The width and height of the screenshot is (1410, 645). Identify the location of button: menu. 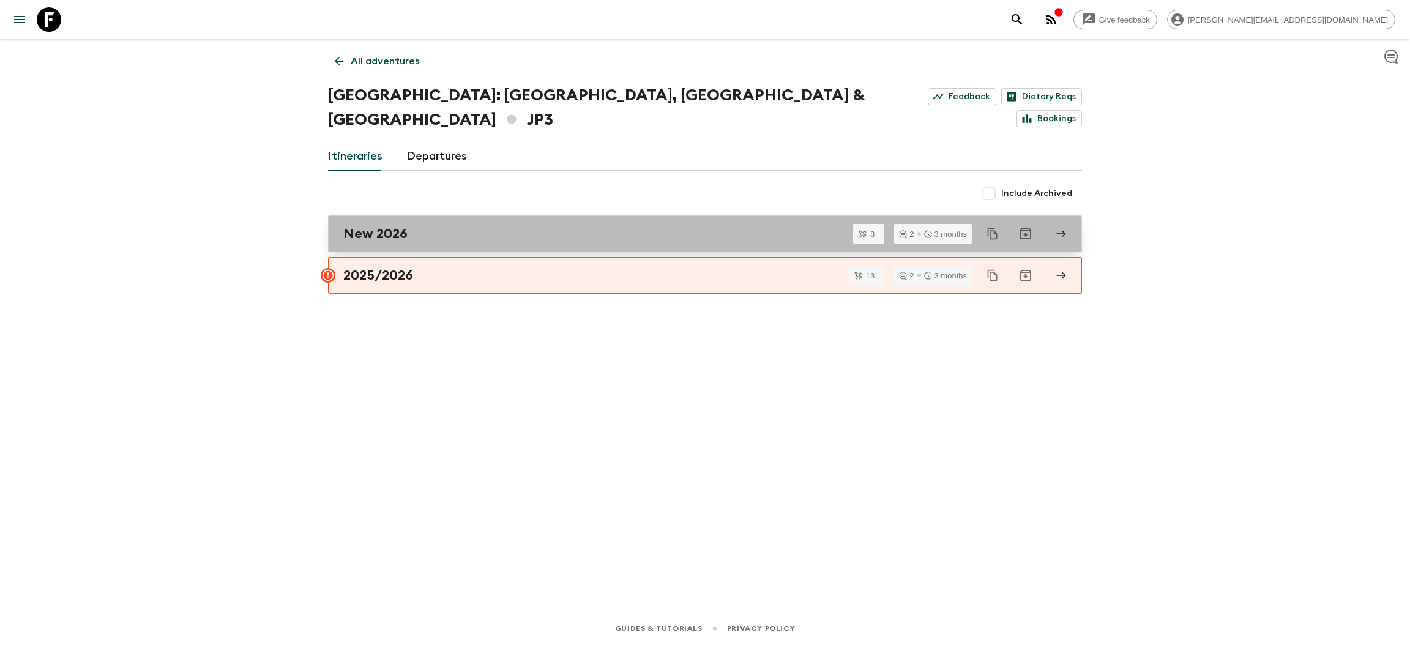
(20, 20).